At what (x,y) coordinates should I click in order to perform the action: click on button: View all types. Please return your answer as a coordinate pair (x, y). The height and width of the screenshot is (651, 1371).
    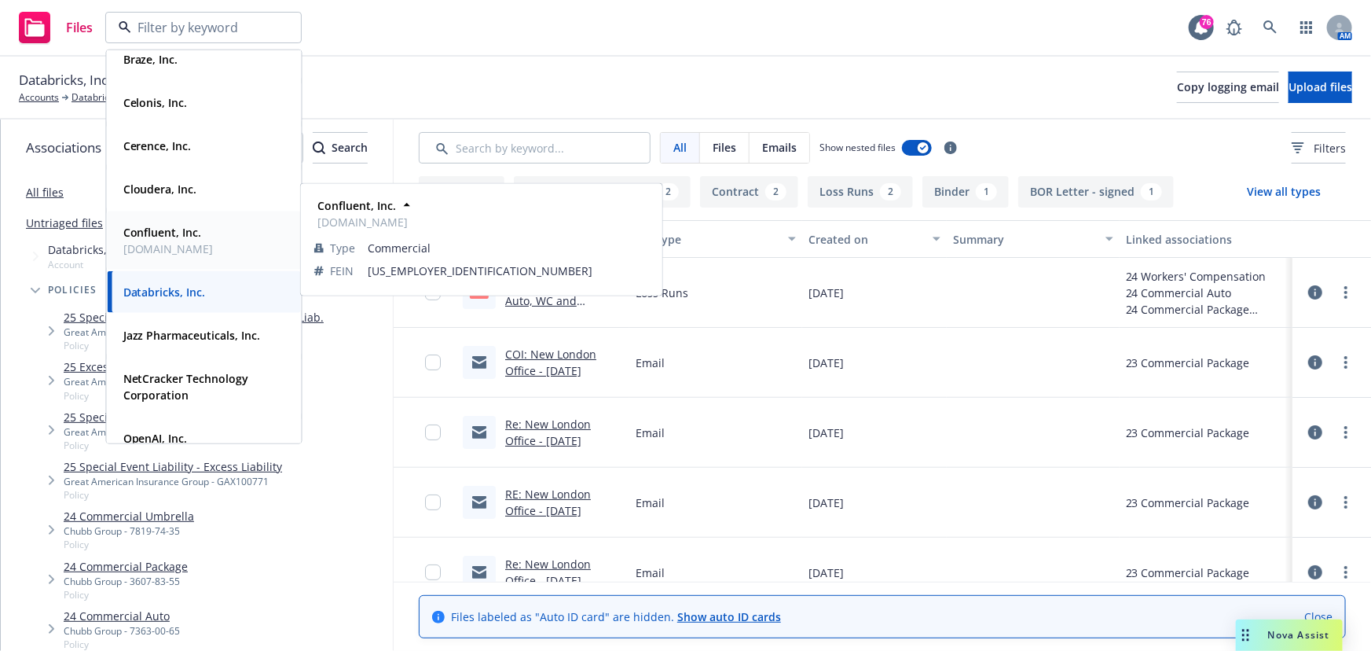
    Looking at the image, I should click on (1284, 192).